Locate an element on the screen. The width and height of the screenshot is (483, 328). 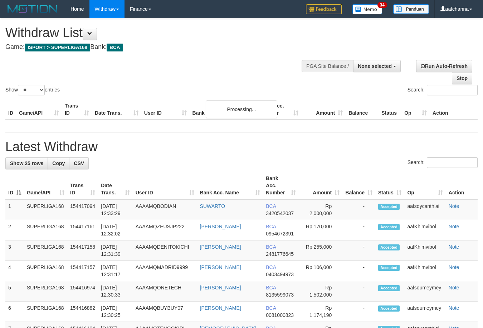
select: Showentries is located at coordinates (31, 90).